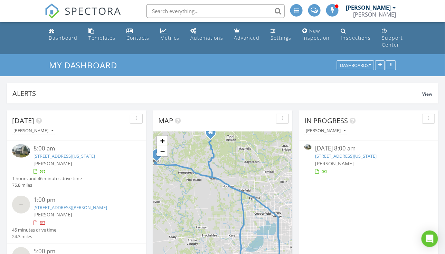 The image size is (445, 254). Describe the element at coordinates (138, 35) in the screenshot. I see `a: Contacts` at that location.